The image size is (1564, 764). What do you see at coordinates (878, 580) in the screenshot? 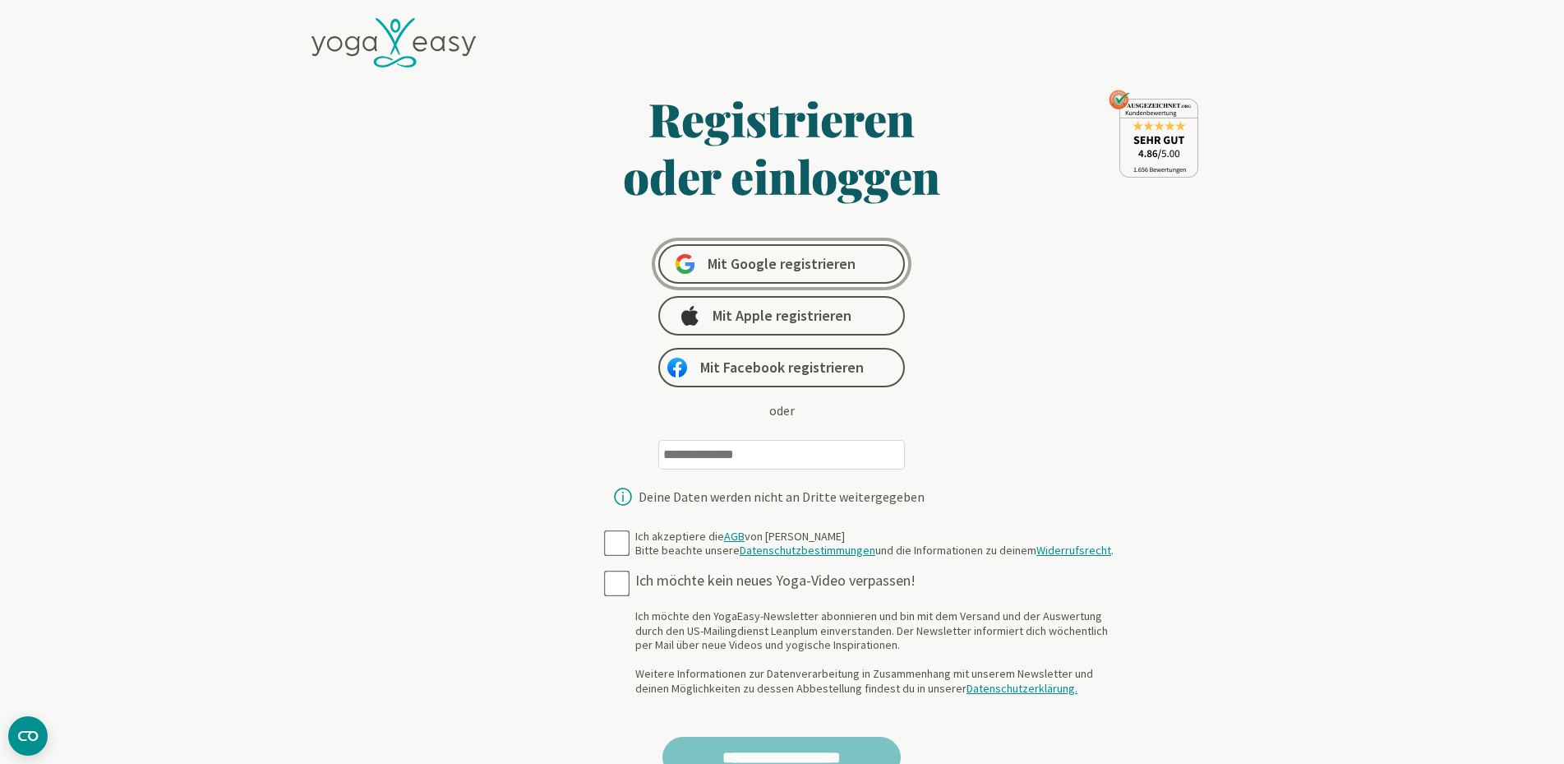
I see `div: Ich möchte kein neues Yoga-Video verpassen!` at bounding box center [878, 580].